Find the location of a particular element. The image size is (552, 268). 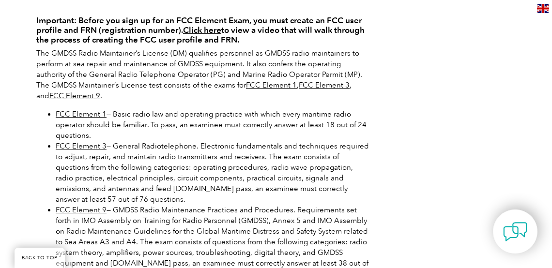

li: — Basic radio law and operating practice with which every maritime radio operator should be famil... is located at coordinates (214, 125).